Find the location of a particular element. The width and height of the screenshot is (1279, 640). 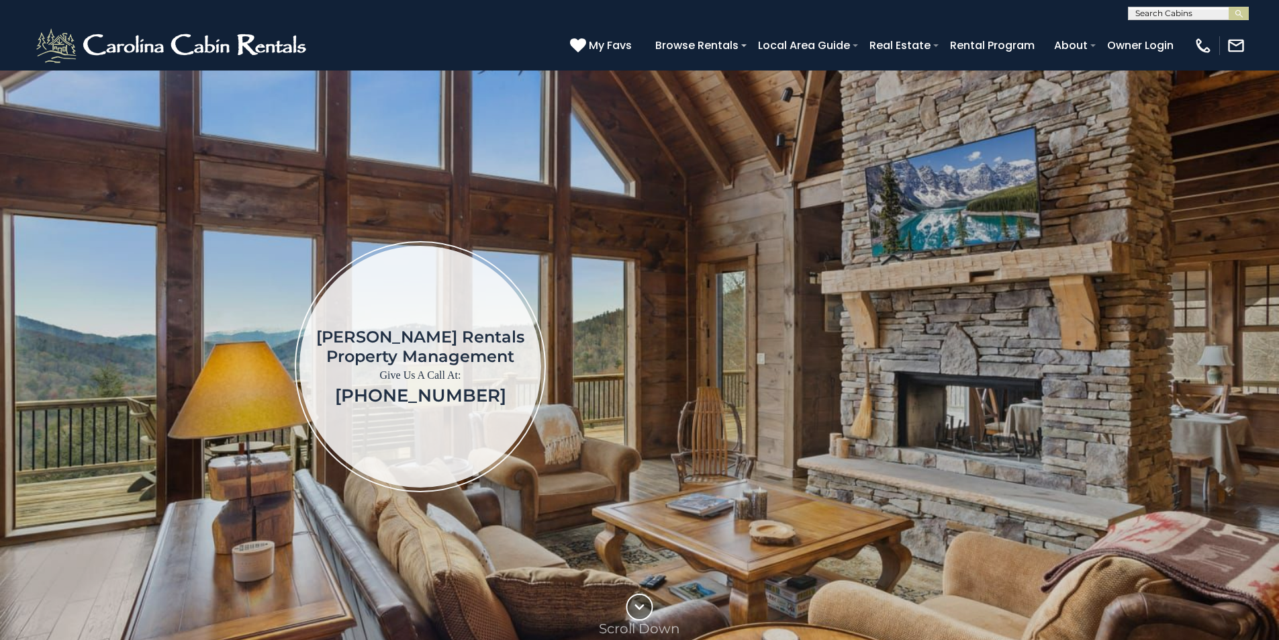

a: Local Area Guide is located at coordinates (804, 45).